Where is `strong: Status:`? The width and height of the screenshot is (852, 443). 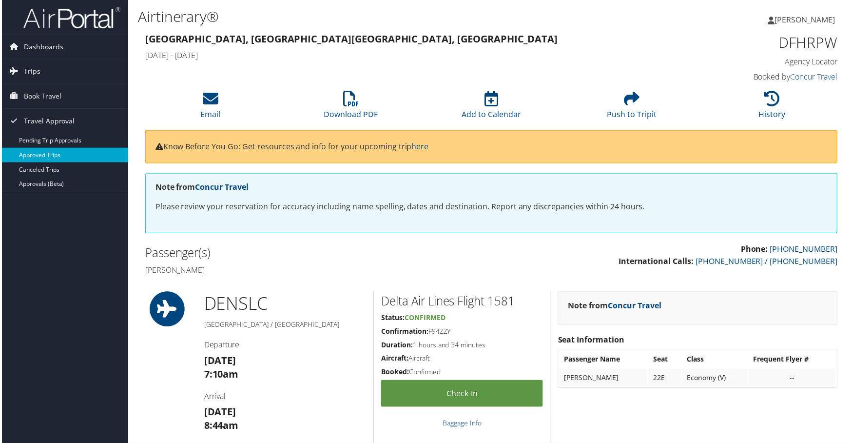
strong: Status: is located at coordinates (393, 318).